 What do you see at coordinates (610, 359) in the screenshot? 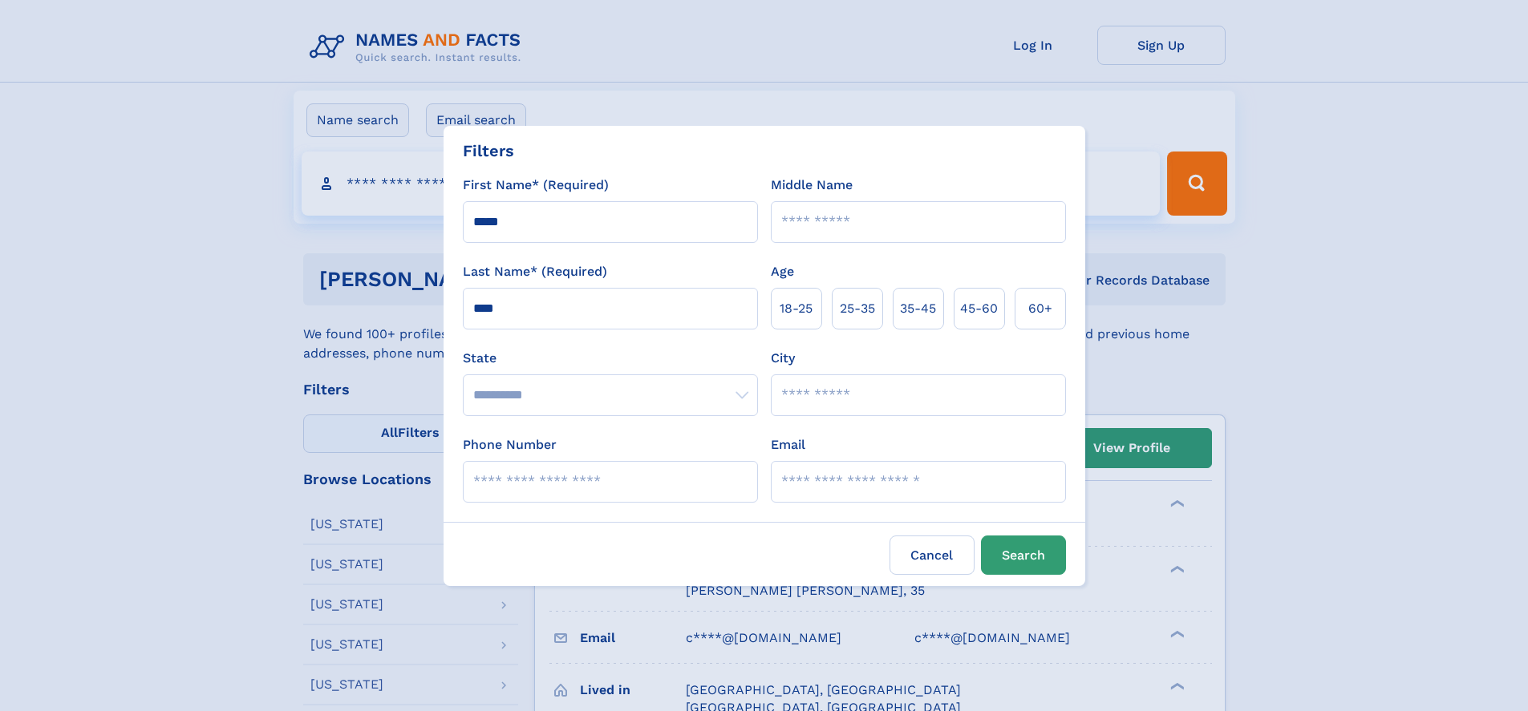
I see `label: State` at bounding box center [610, 359].